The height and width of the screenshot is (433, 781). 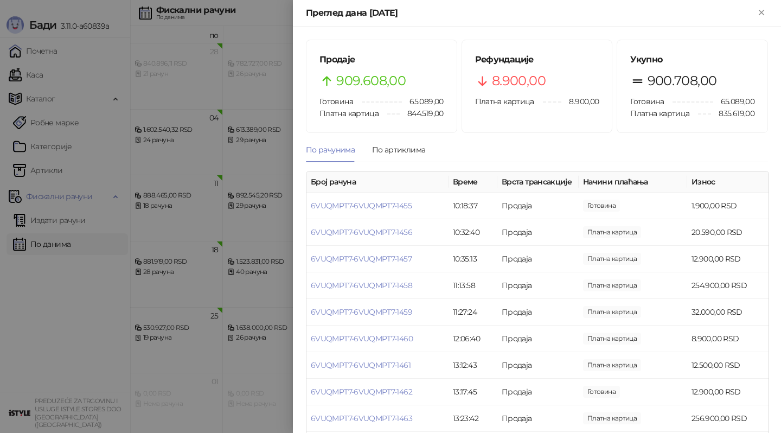 I want to click on th: Износ, so click(x=728, y=182).